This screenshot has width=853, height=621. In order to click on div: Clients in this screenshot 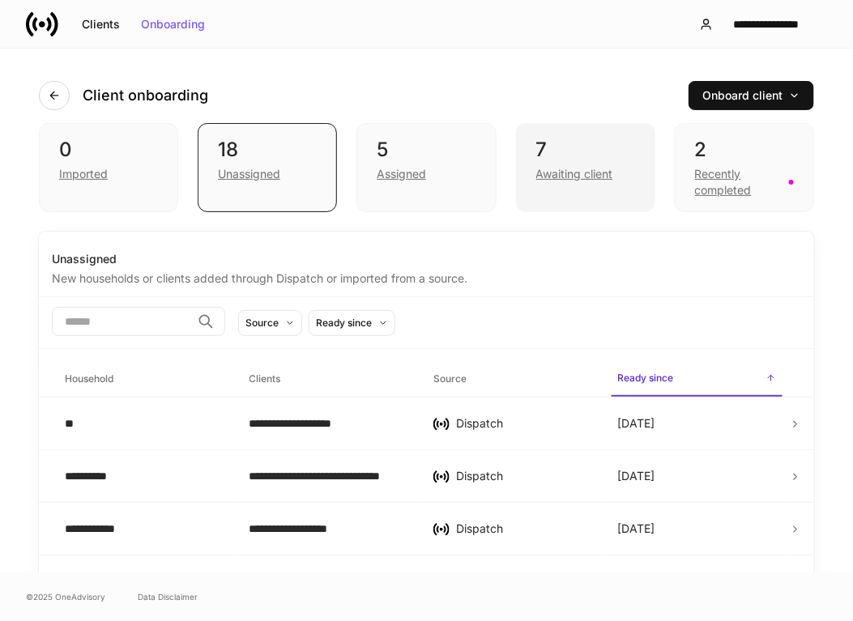, I will do `click(100, 24)`.